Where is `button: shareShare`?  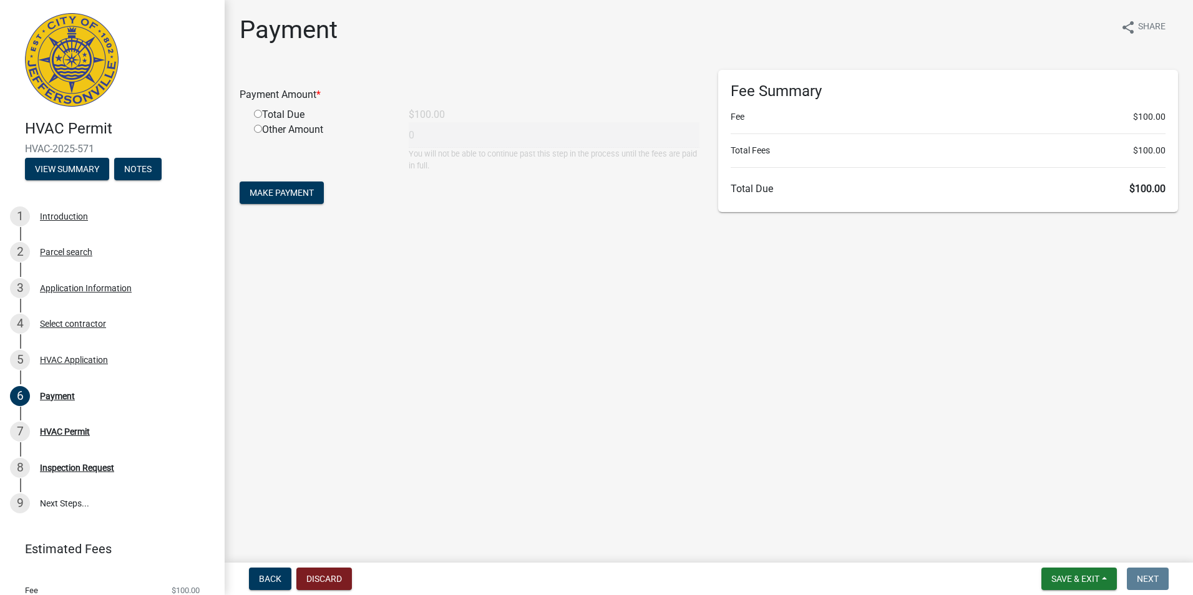 button: shareShare is located at coordinates (1143, 27).